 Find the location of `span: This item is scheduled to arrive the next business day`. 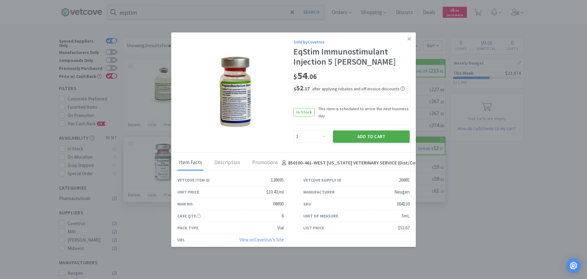

span: This item is scheduled to arrive the next business day is located at coordinates (362, 112).